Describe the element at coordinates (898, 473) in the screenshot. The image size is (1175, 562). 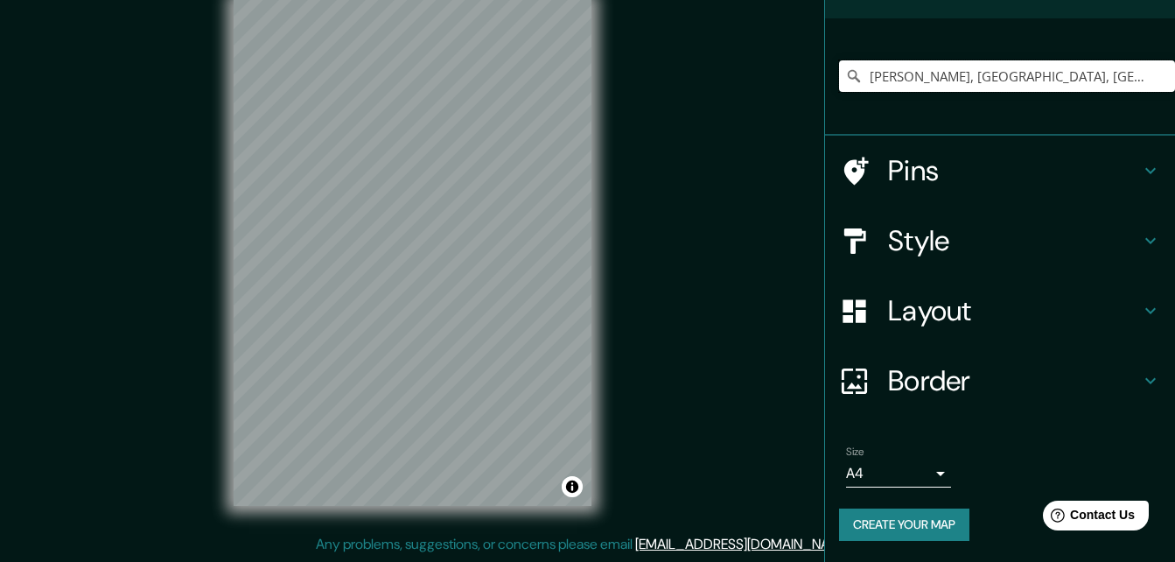
I see `div: A4` at that location.